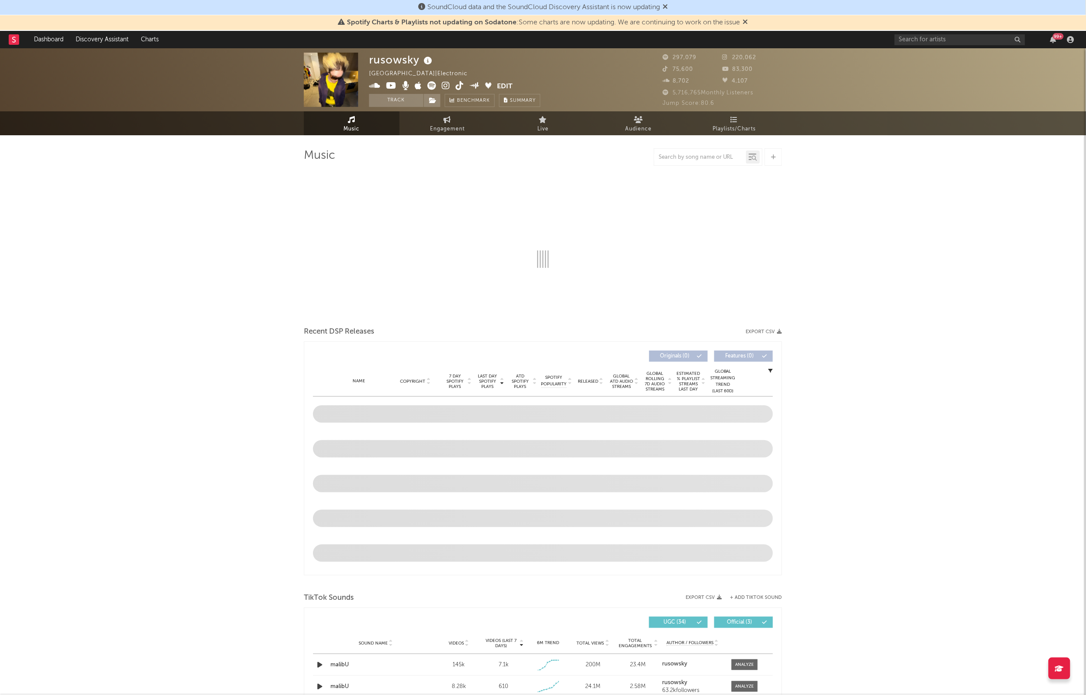 The height and width of the screenshot is (695, 1086). Describe the element at coordinates (150, 40) in the screenshot. I see `a: Charts` at that location.